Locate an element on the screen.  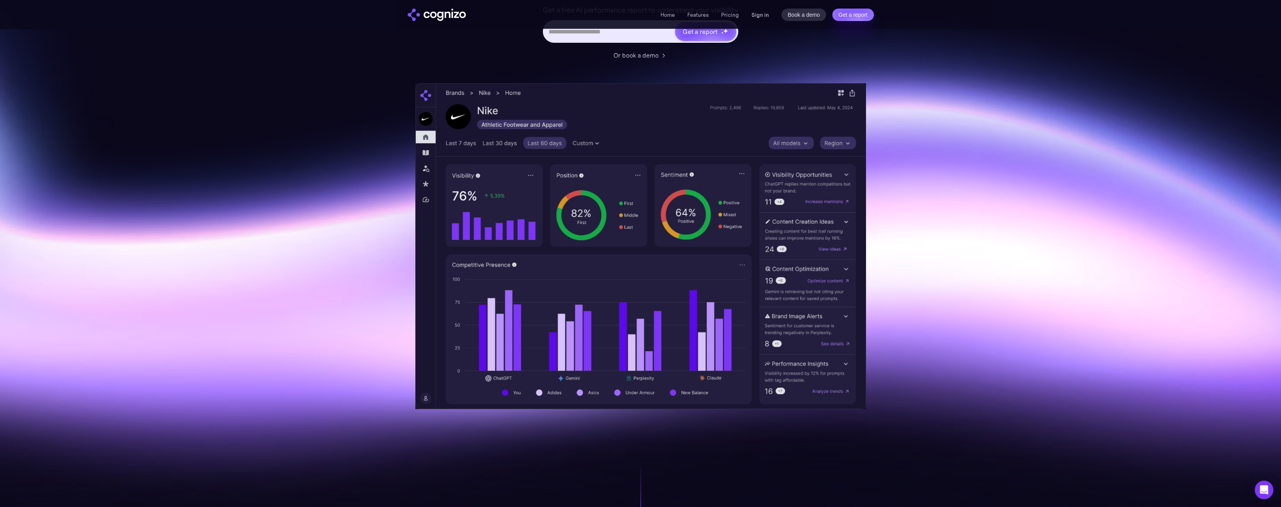
a: Home is located at coordinates (668, 15).